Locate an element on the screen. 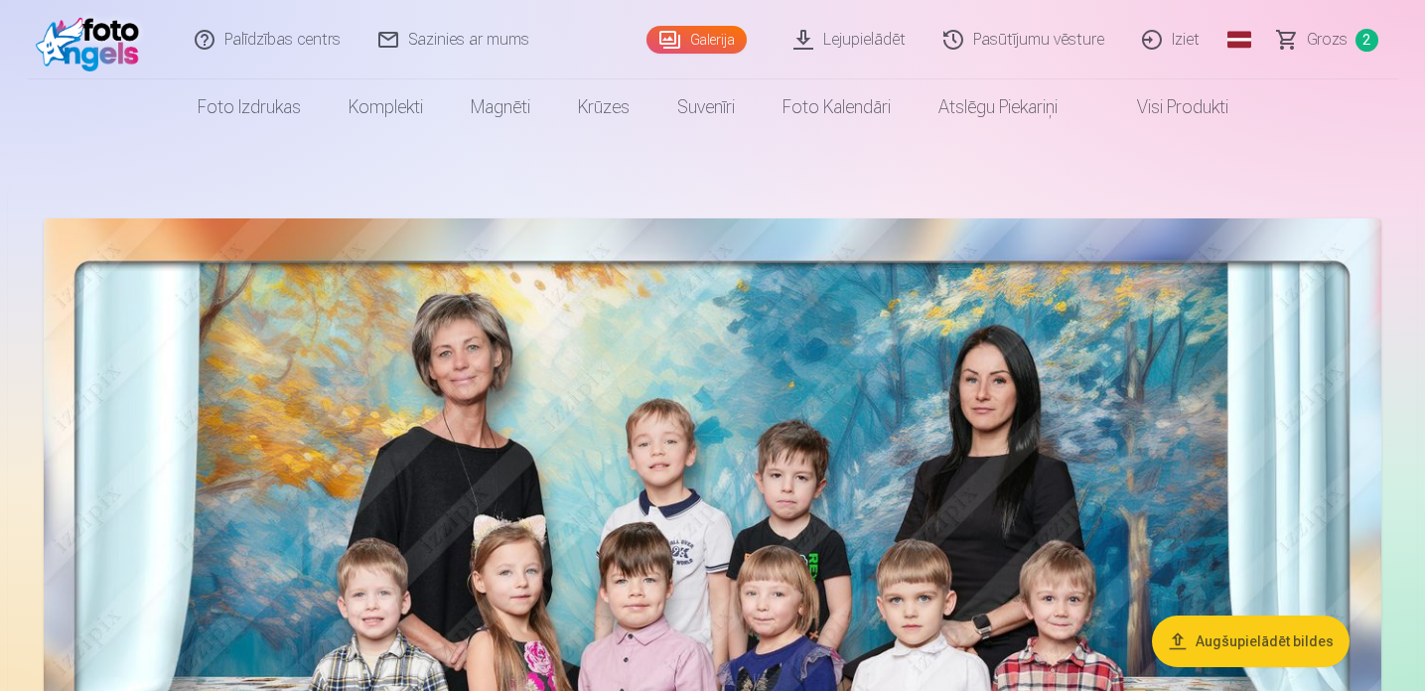 The height and width of the screenshot is (691, 1425). a: Krūzes is located at coordinates (604, 107).